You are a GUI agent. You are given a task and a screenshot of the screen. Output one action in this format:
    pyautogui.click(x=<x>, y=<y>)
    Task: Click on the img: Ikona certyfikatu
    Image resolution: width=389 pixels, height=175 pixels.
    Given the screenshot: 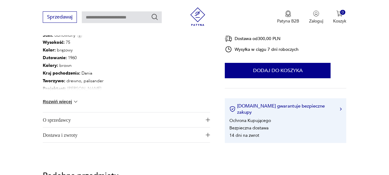 What is the action you would take?
    pyautogui.click(x=233, y=109)
    